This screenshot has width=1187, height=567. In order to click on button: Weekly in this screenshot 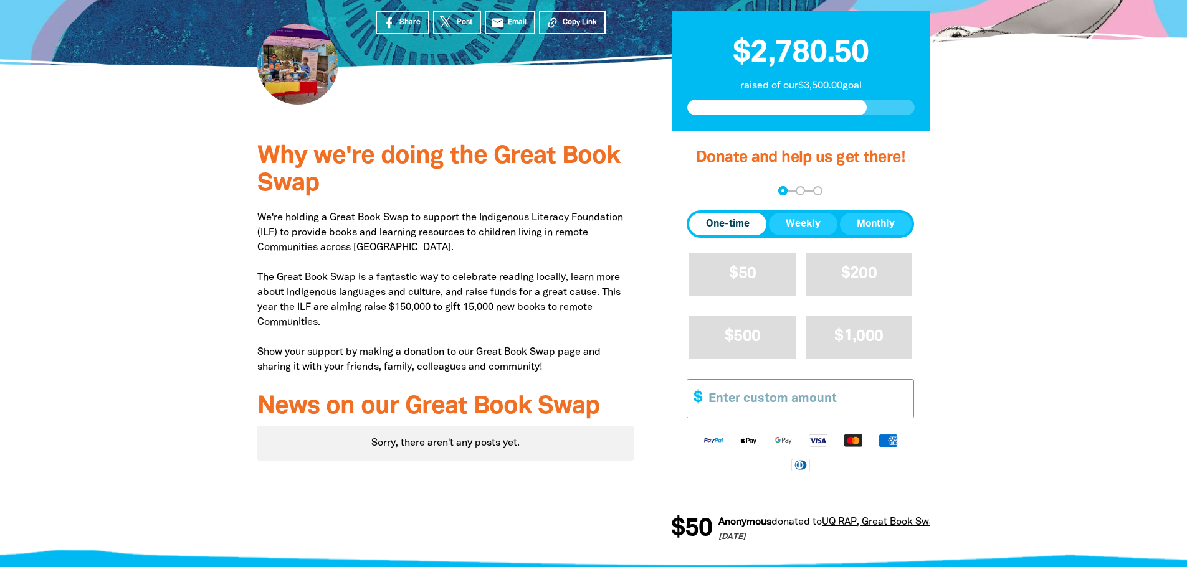, I will do `click(803, 224)`.